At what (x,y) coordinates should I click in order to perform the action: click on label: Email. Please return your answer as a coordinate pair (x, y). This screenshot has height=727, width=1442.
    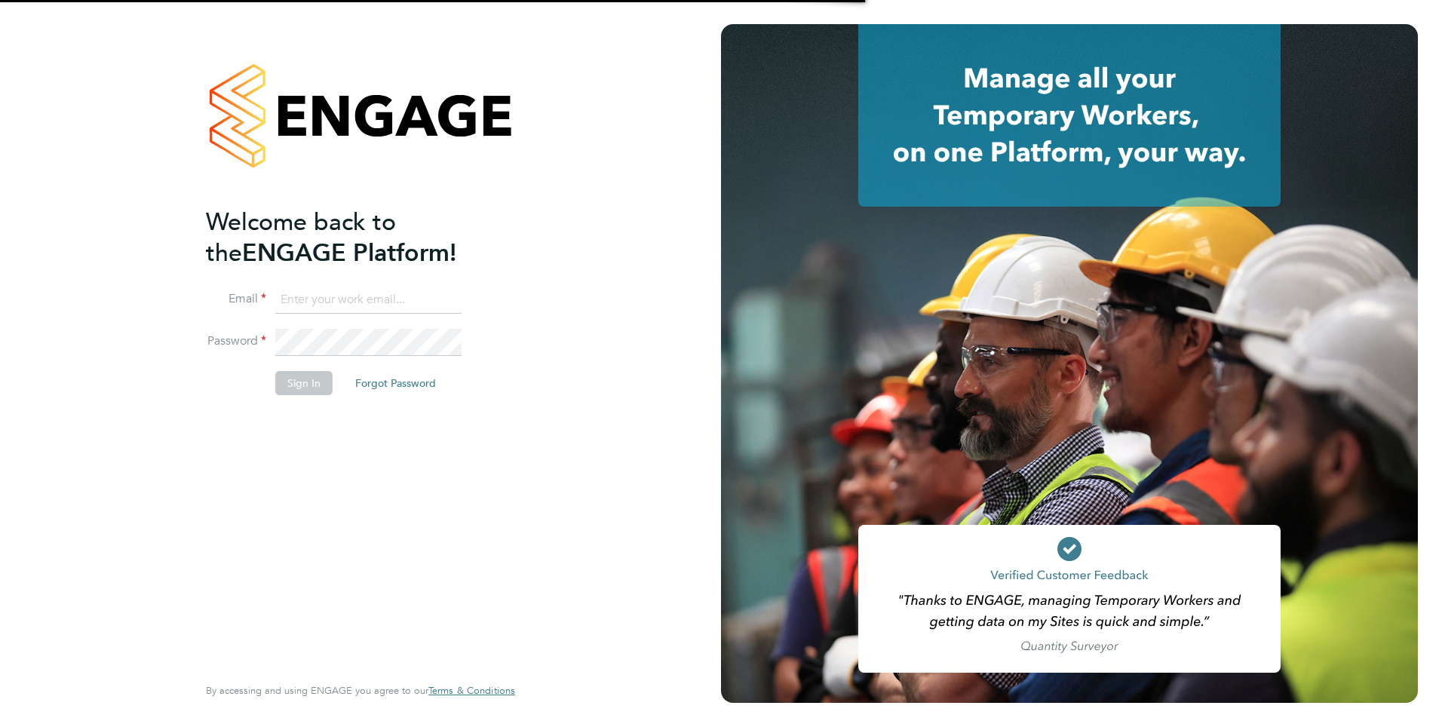
    Looking at the image, I should click on (236, 299).